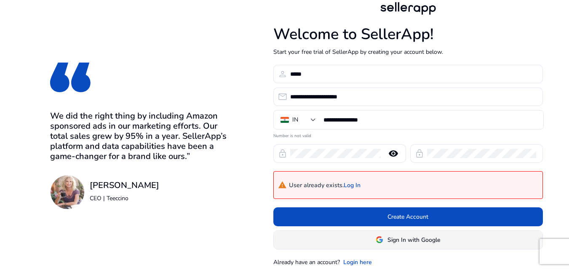 This screenshot has width=569, height=270. Describe the element at coordinates (379, 240) in the screenshot. I see `img: google-logo.svg` at that location.